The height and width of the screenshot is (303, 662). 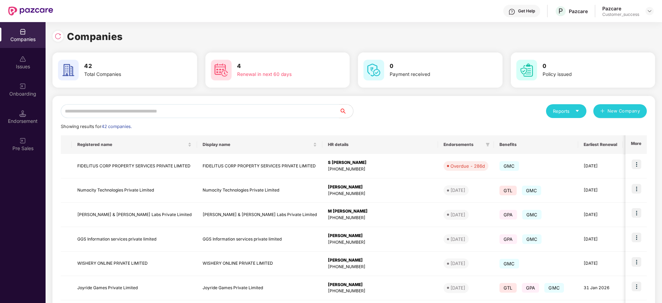 What do you see at coordinates (380, 145) in the screenshot?
I see `th: HR details` at bounding box center [380, 145].